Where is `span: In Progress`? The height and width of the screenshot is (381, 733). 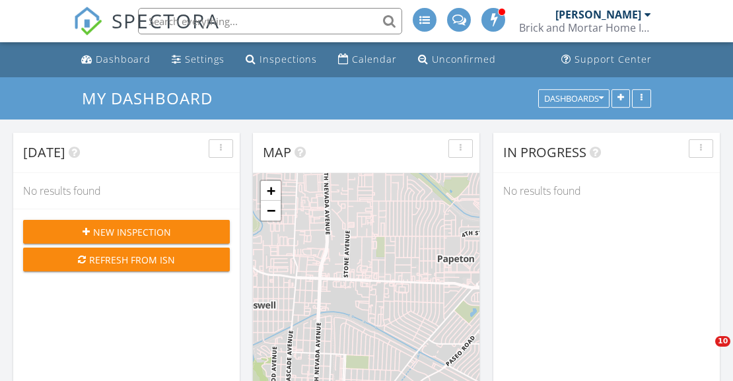
span: In Progress is located at coordinates (545, 152).